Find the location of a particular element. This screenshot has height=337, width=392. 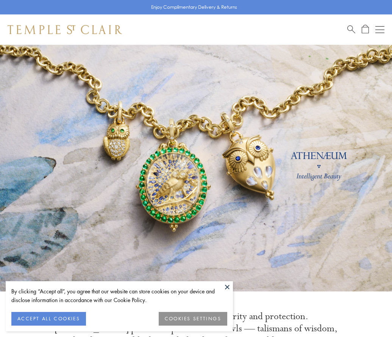

p: Enjoy Complimentary Delivery & Returns is located at coordinates (194, 7).